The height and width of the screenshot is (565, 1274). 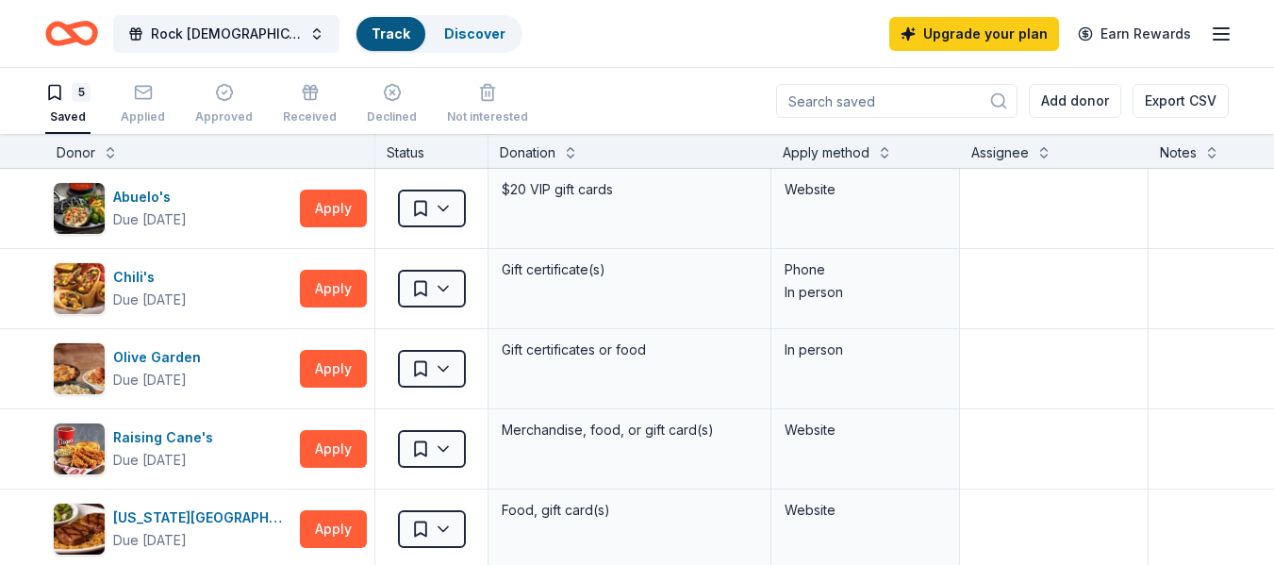 What do you see at coordinates (826, 153) in the screenshot?
I see `div: Apply method` at bounding box center [826, 153].